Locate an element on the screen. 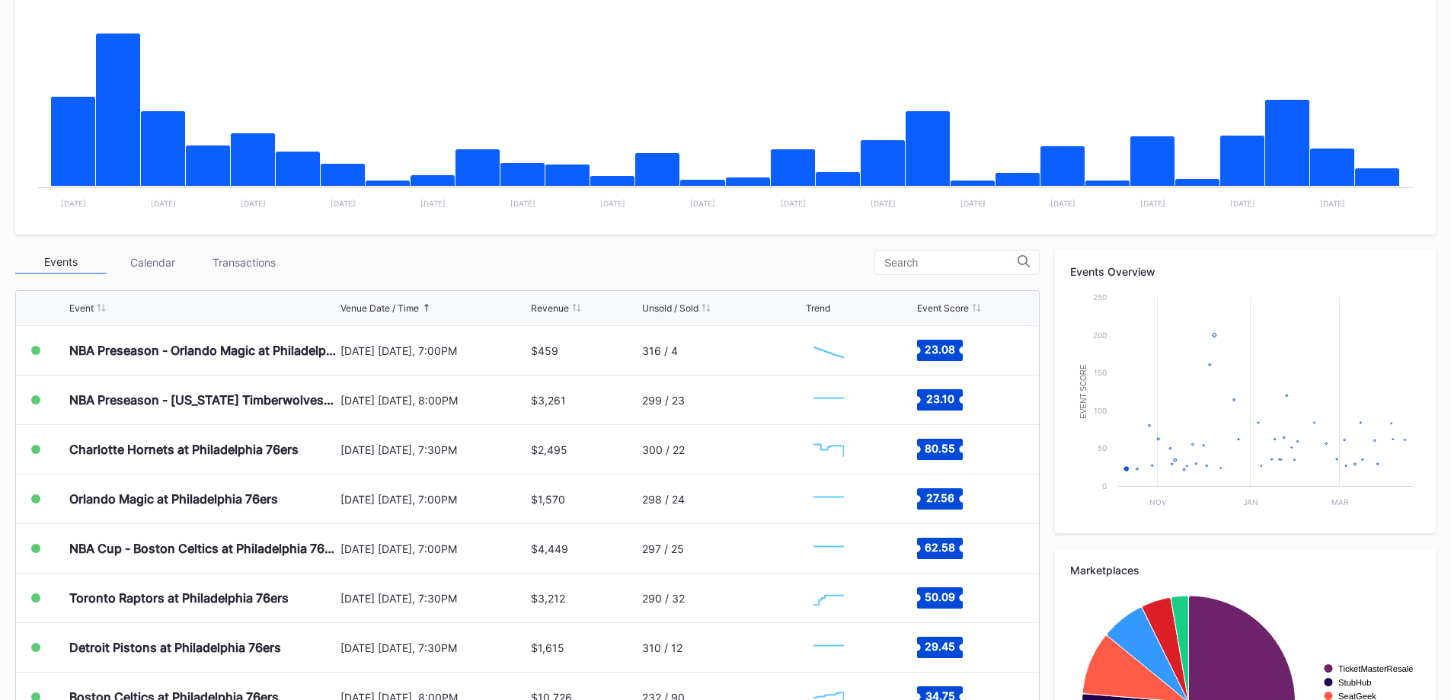 The width and height of the screenshot is (1451, 700). div: Charlotte Hornets at Philadelphia 76ers is located at coordinates (184, 449).